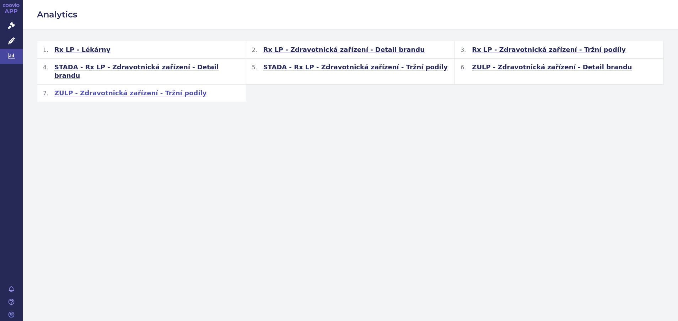  Describe the element at coordinates (142, 93) in the screenshot. I see `button: ZULP - Zdravotnická zařízení - Tržní podíly` at that location.